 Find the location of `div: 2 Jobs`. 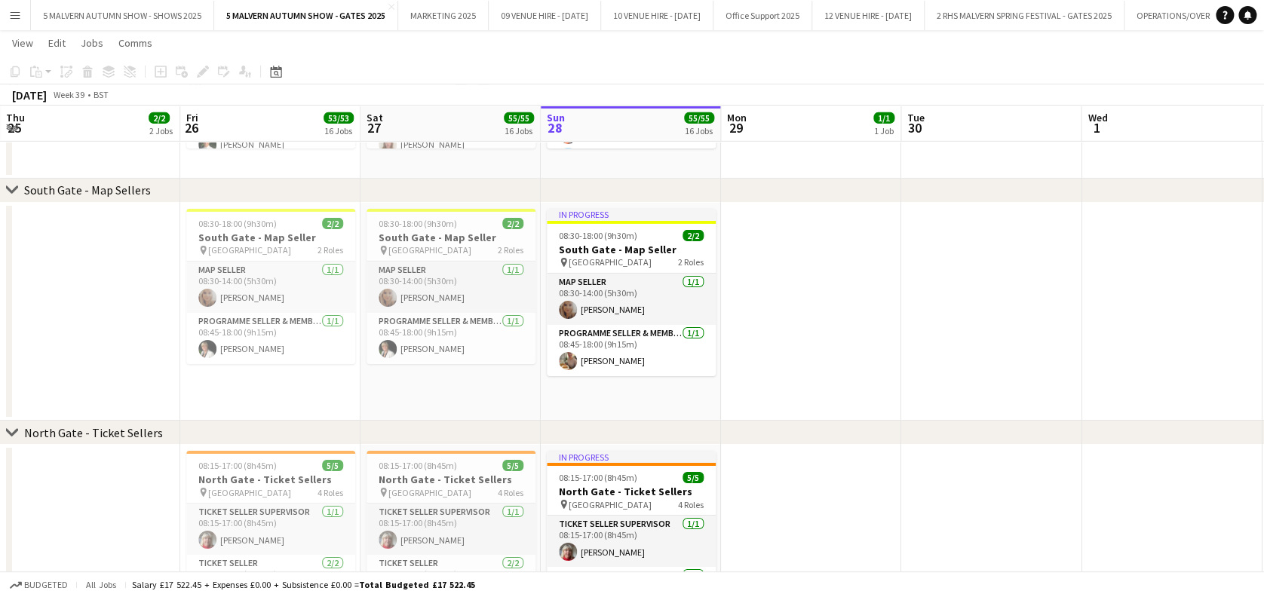

div: 2 Jobs is located at coordinates (161, 131).